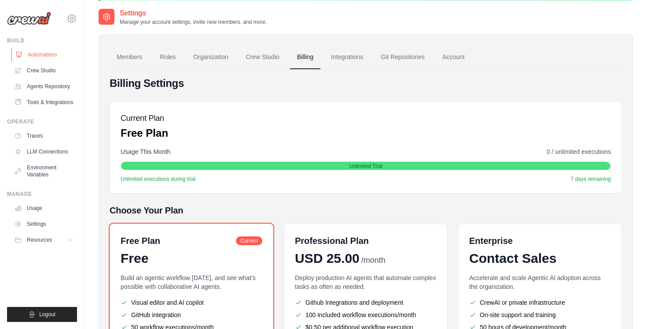 Image resolution: width=647 pixels, height=329 pixels. I want to click on li: Visual editor and AI copilot, so click(192, 302).